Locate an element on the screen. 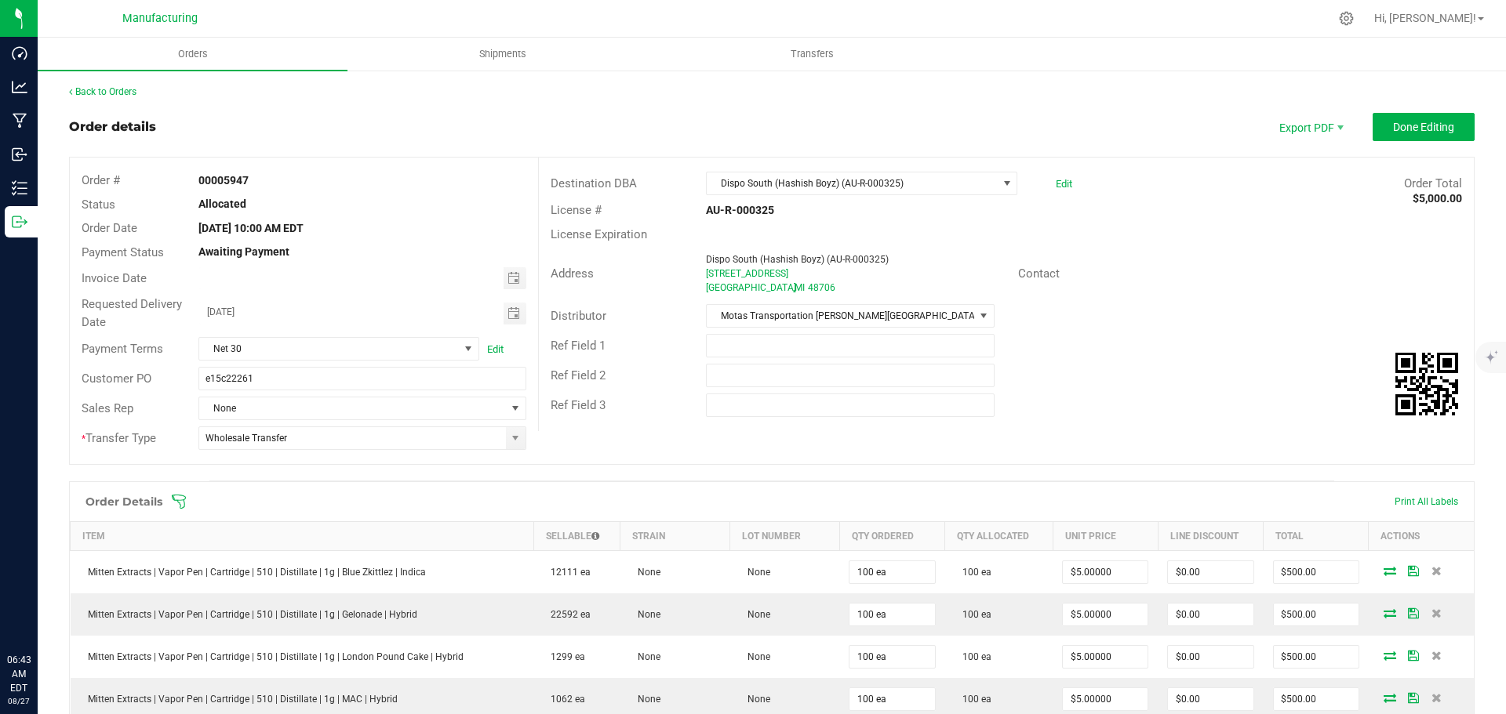 The width and height of the screenshot is (1506, 714). span: Toggle calendar is located at coordinates (514, 278).